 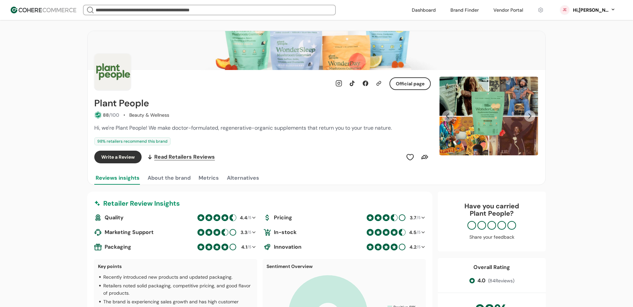 I want to click on p: Sentiment Overview, so click(x=344, y=266).